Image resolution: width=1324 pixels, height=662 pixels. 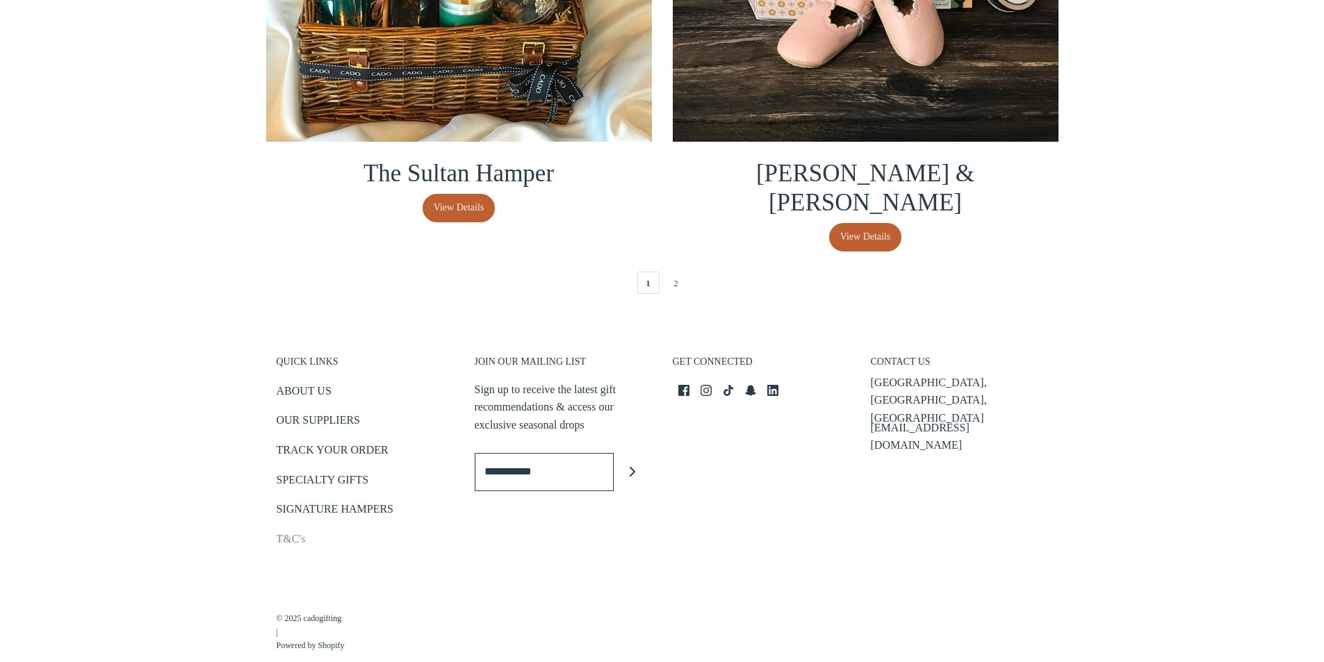 What do you see at coordinates (459, 174) in the screenshot?
I see `h3: The Sultan Hamper` at bounding box center [459, 174].